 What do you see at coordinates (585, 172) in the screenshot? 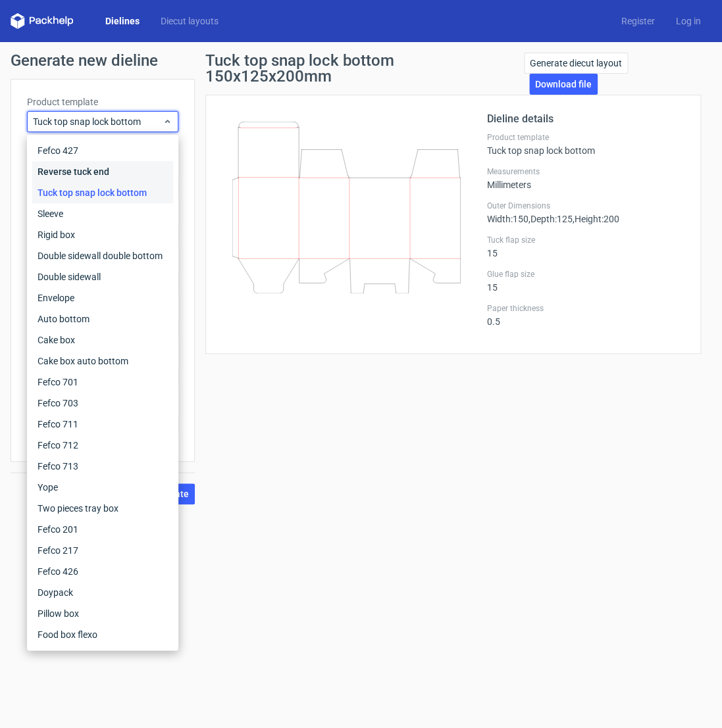
I see `label: Measurements` at bounding box center [585, 172].